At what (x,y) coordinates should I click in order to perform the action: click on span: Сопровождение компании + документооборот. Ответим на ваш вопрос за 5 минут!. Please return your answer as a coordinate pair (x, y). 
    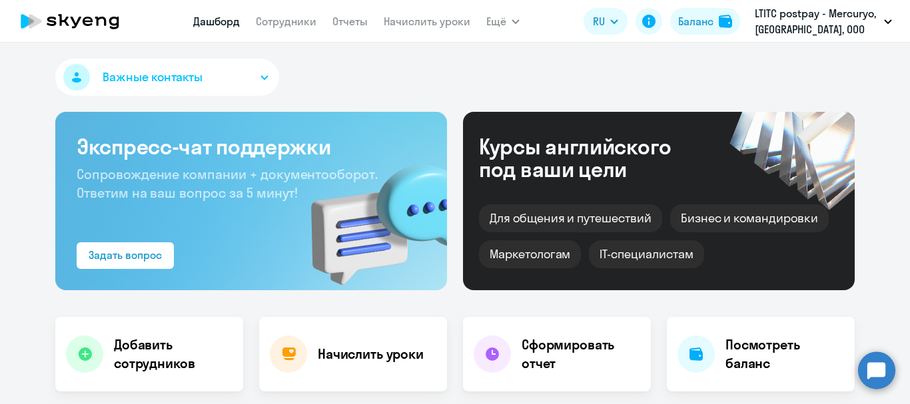
    Looking at the image, I should click on (227, 183).